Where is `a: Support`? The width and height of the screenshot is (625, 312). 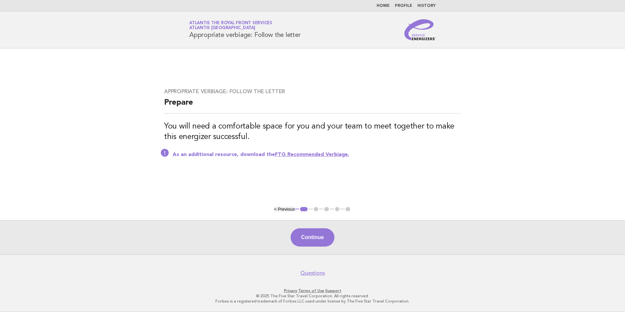
a: Support is located at coordinates (333, 290).